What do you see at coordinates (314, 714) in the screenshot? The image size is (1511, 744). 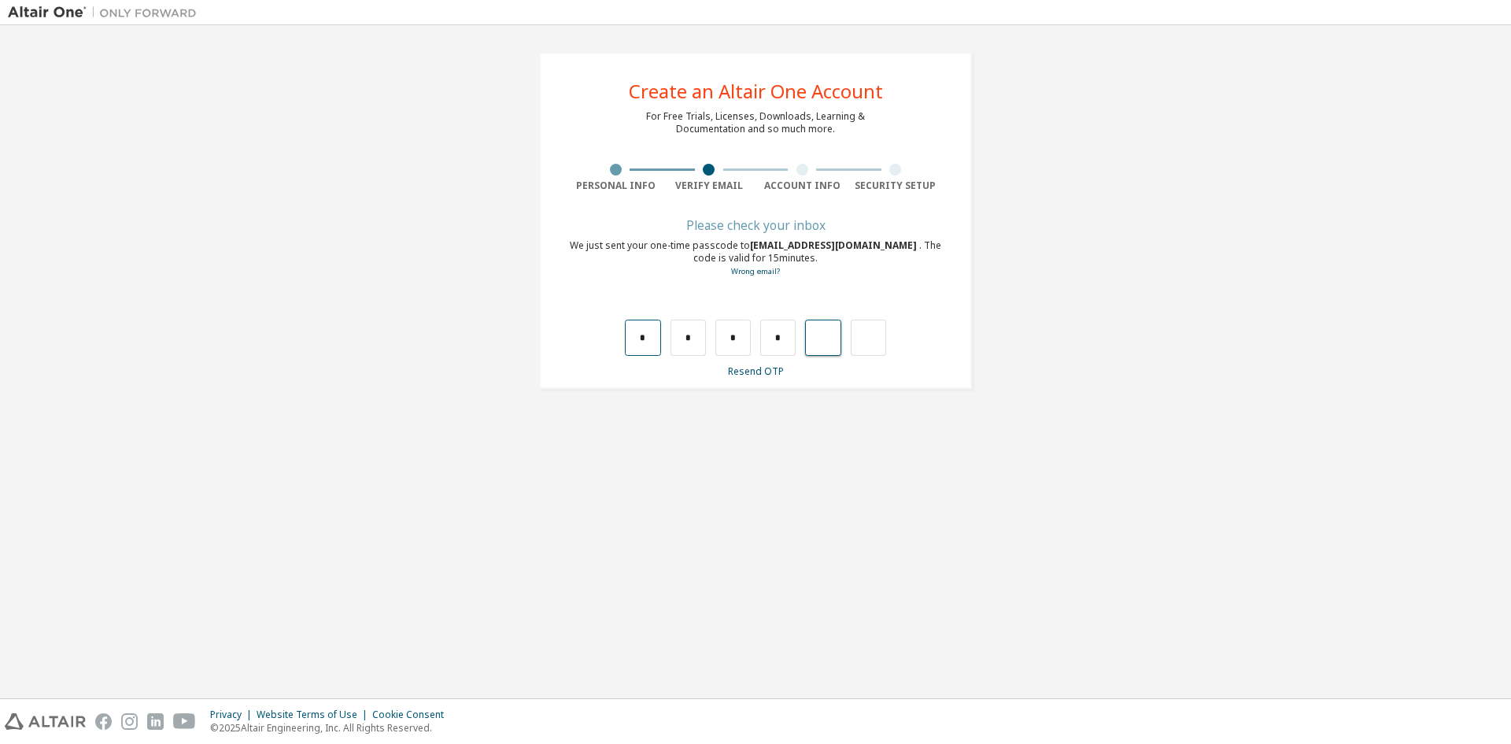 I see `div: Website Terms of Use` at bounding box center [314, 714].